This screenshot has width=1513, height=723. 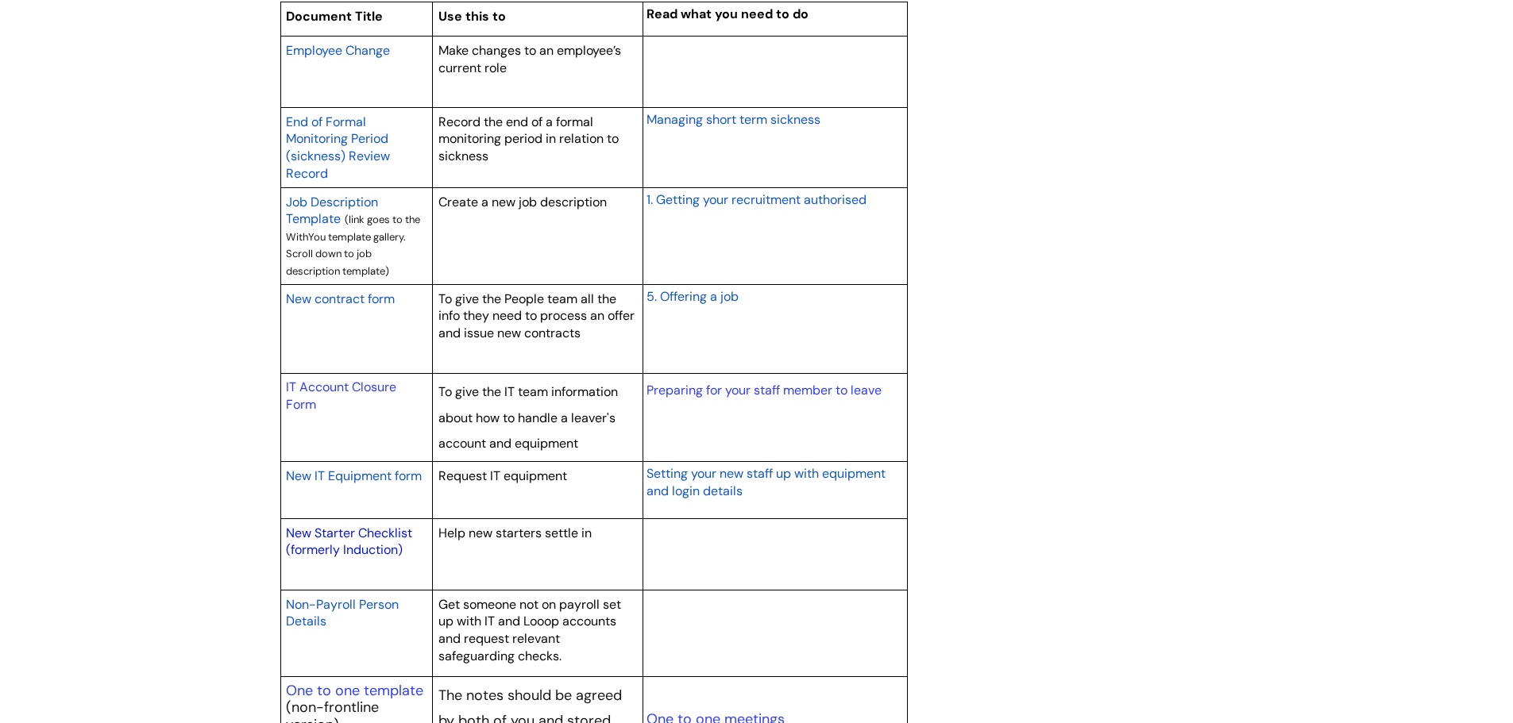 What do you see at coordinates (340, 299) in the screenshot?
I see `a: New contract form` at bounding box center [340, 299].